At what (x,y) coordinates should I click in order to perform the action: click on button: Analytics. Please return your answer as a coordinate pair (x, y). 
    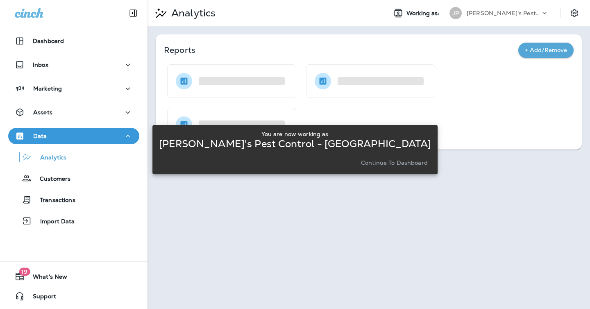
    Looking at the image, I should click on (74, 157).